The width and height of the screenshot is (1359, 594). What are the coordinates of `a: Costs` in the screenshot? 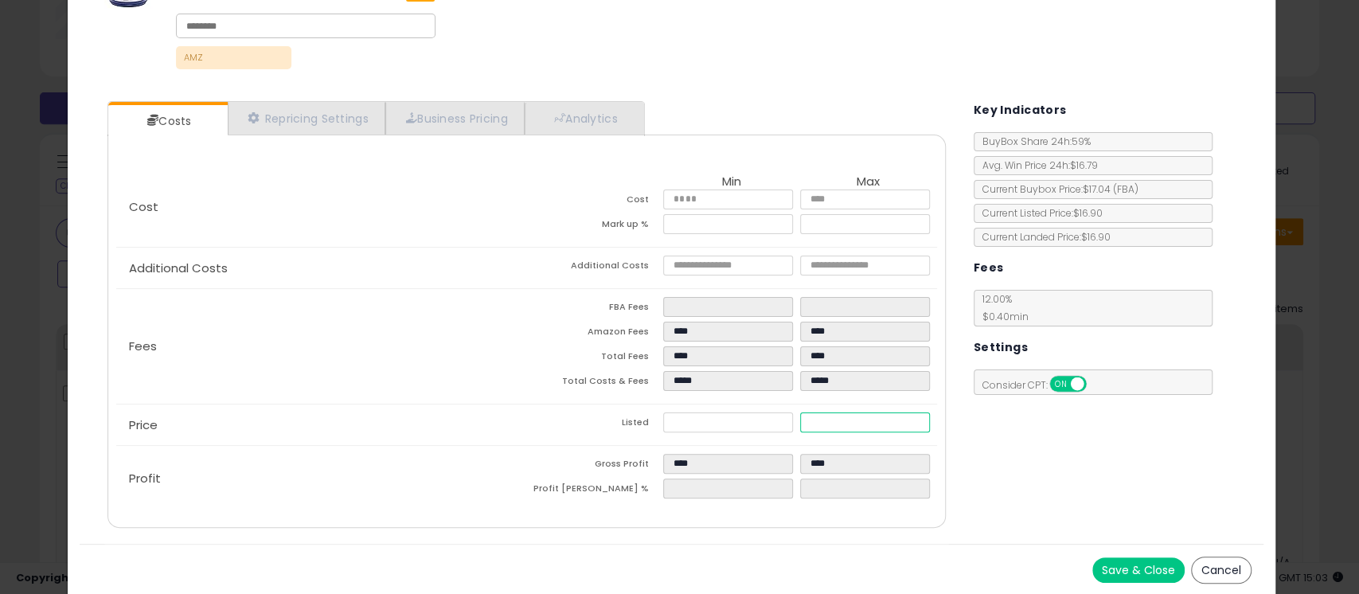 It's located at (167, 121).